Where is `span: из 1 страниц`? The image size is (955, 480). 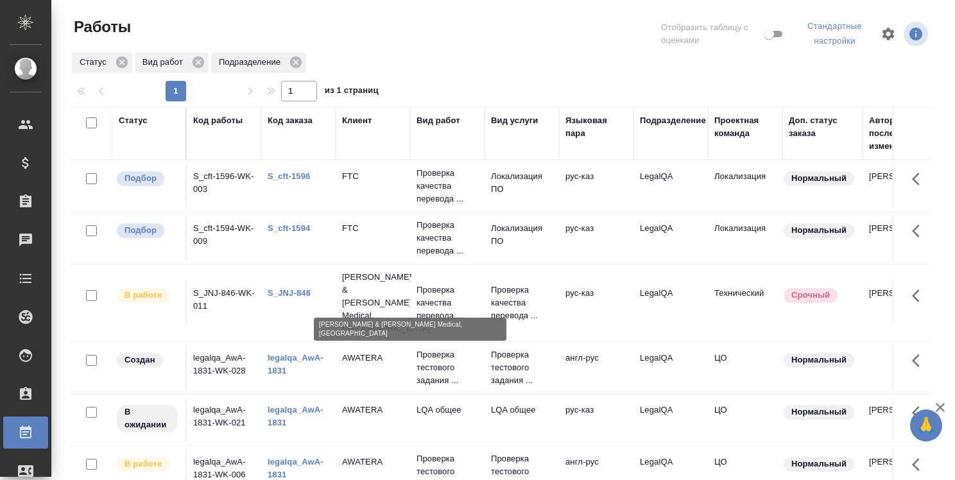
span: из 1 страниц is located at coordinates (352, 92).